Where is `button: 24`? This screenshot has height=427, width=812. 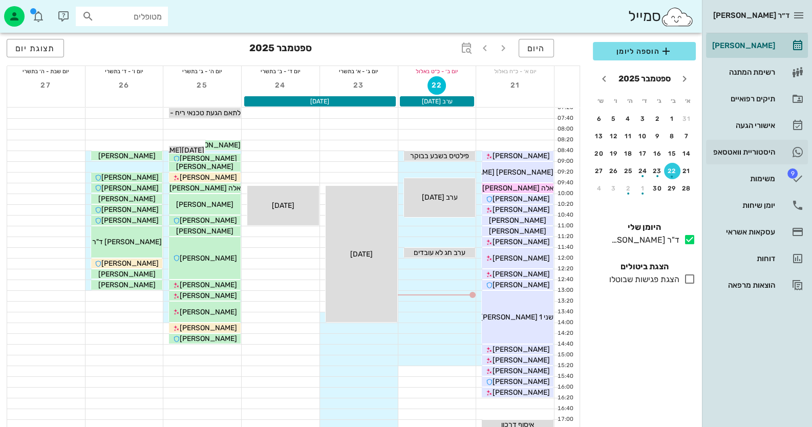 button: 24 is located at coordinates (281, 85).